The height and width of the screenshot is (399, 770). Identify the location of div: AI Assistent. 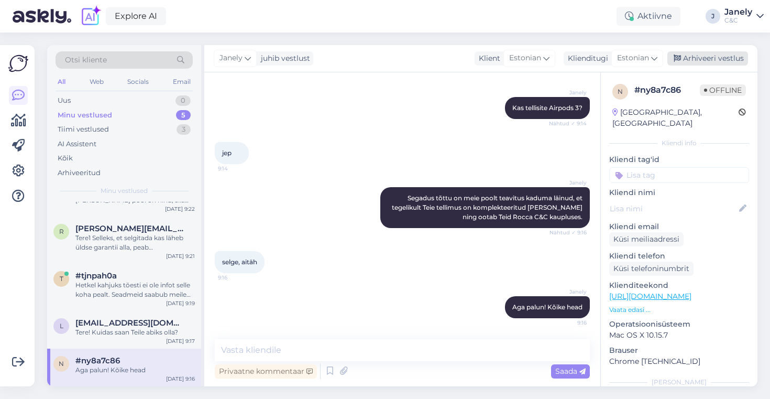
(77, 144).